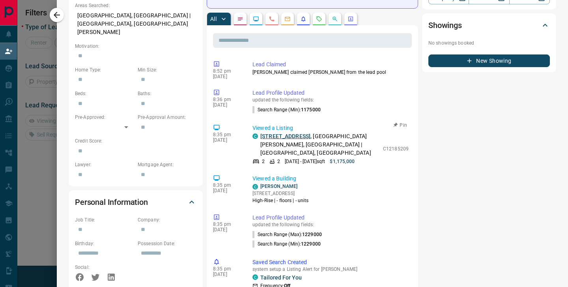  I want to click on svg: Emails, so click(288, 19).